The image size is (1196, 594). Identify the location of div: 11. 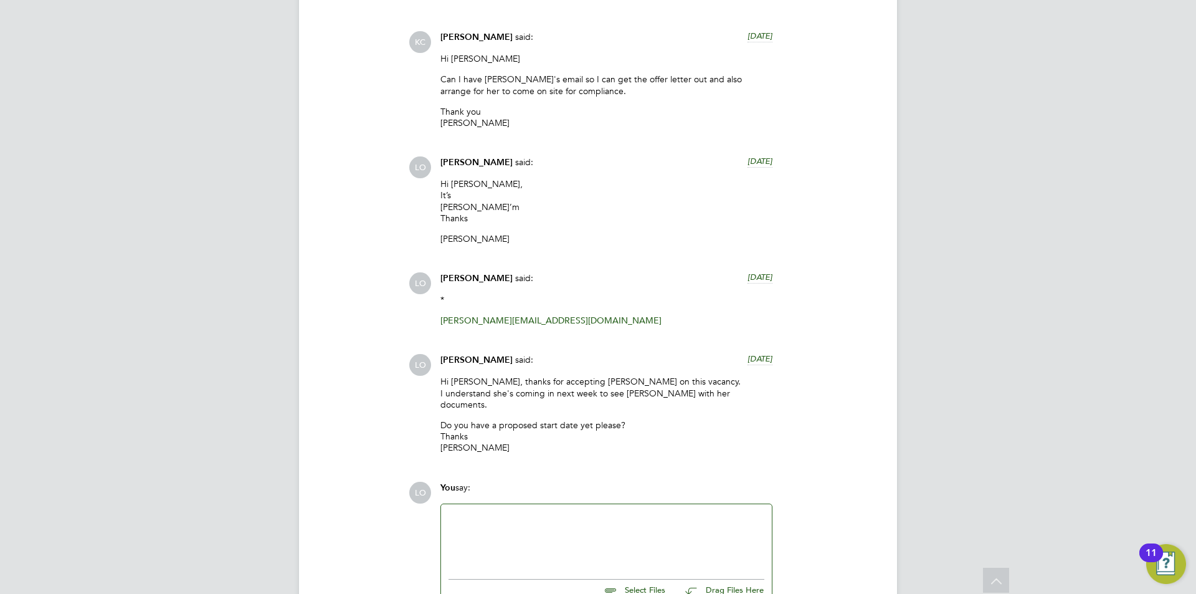
(1151, 561).